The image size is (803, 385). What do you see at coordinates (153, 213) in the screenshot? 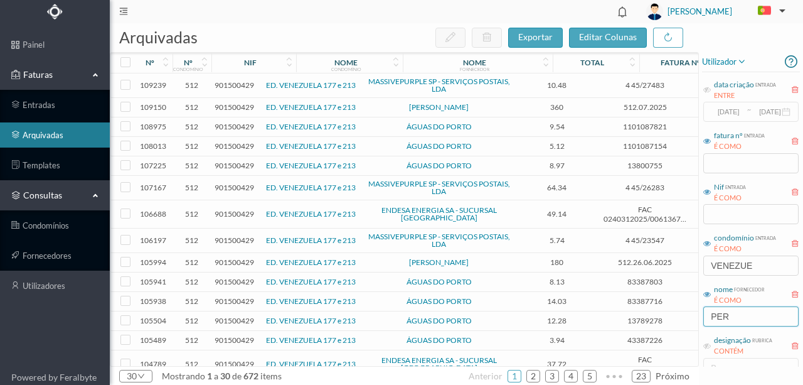
I see `span: 106688` at bounding box center [153, 213].